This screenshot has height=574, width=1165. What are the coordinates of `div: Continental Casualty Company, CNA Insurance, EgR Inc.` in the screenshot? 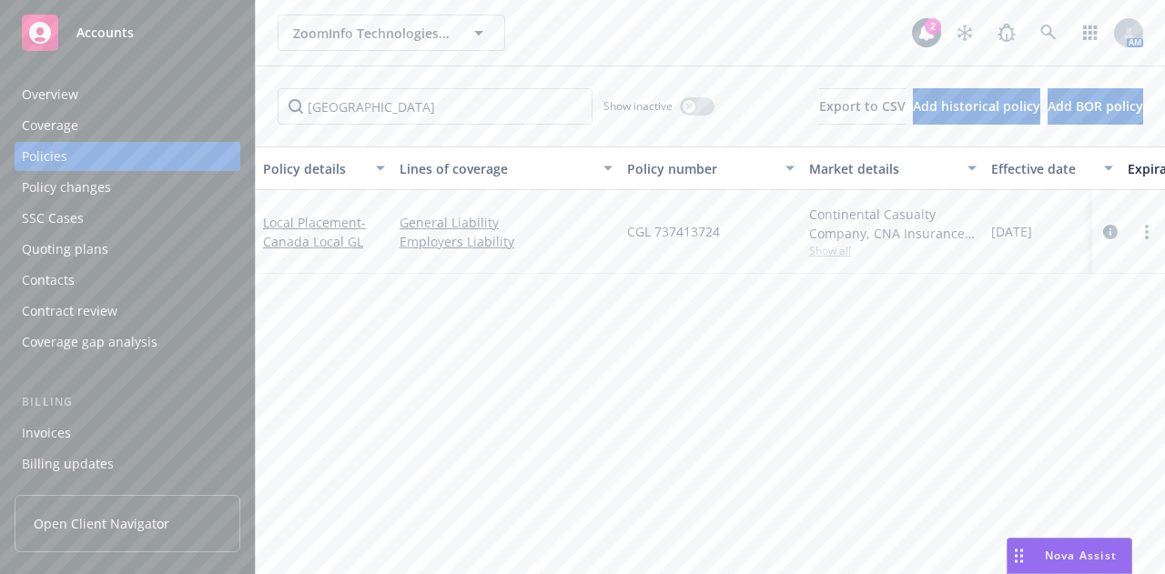 It's located at (893, 224).